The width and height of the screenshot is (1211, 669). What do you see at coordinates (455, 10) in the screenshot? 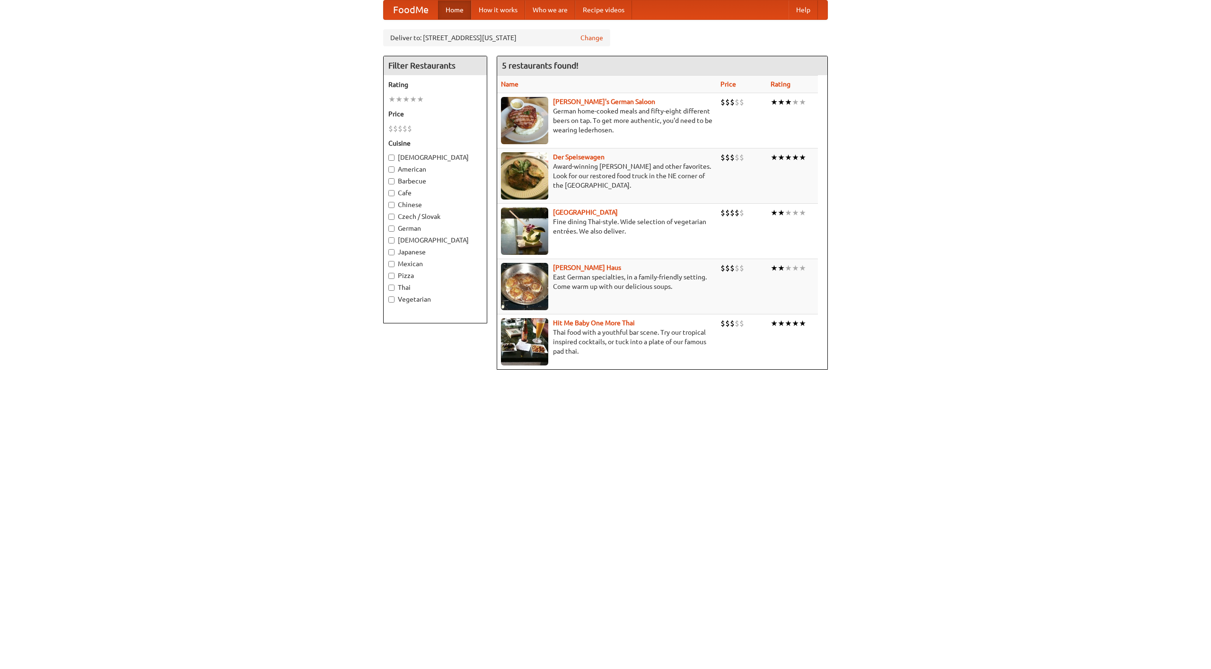
I see `a: Home` at bounding box center [455, 10].